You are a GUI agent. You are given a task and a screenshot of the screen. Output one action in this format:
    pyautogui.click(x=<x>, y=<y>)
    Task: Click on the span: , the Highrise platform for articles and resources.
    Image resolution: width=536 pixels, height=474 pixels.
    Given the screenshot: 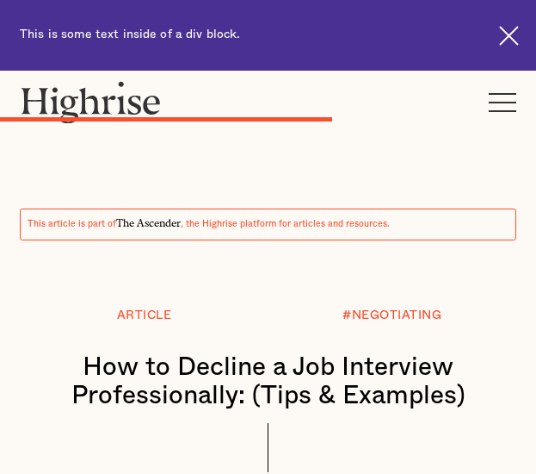 What is the action you would take?
    pyautogui.click(x=285, y=224)
    